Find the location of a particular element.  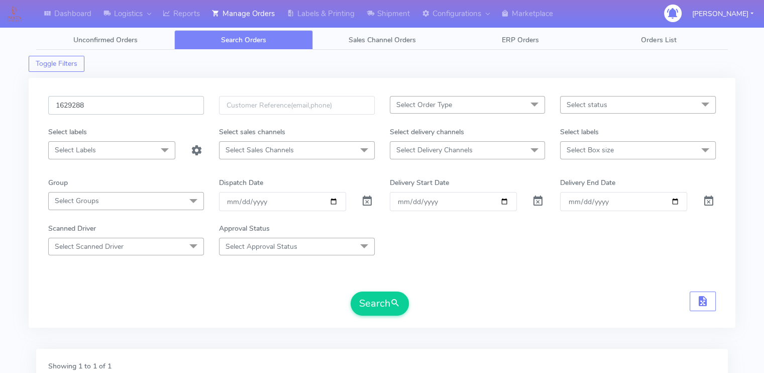

button: Search is located at coordinates (380, 304).